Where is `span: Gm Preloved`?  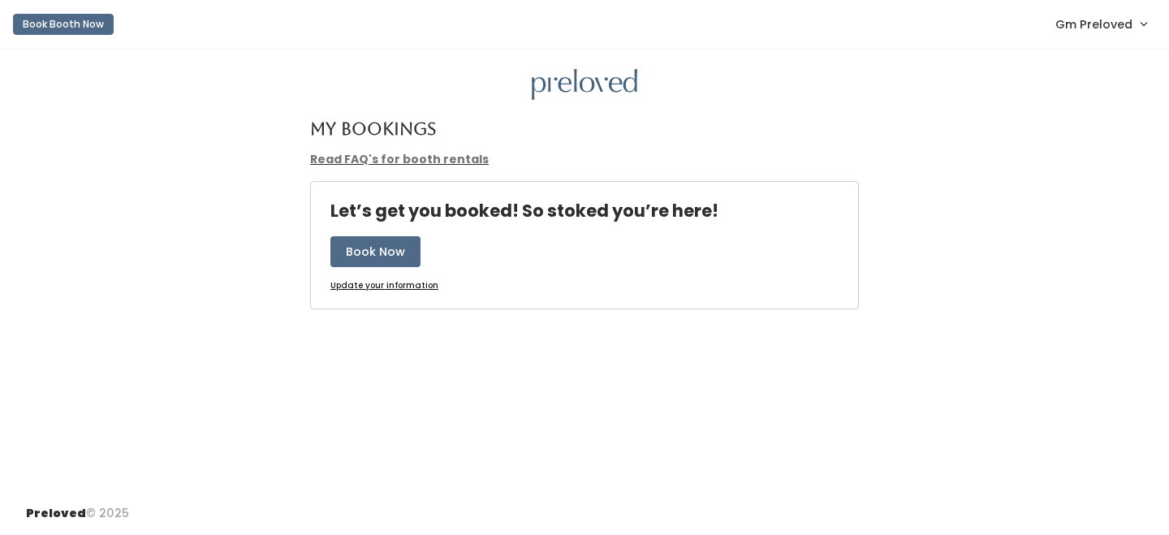 span: Gm Preloved is located at coordinates (1093, 24).